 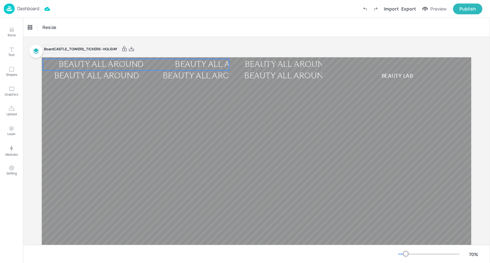 I want to click on span: BEAUTY LAB, so click(x=397, y=76).